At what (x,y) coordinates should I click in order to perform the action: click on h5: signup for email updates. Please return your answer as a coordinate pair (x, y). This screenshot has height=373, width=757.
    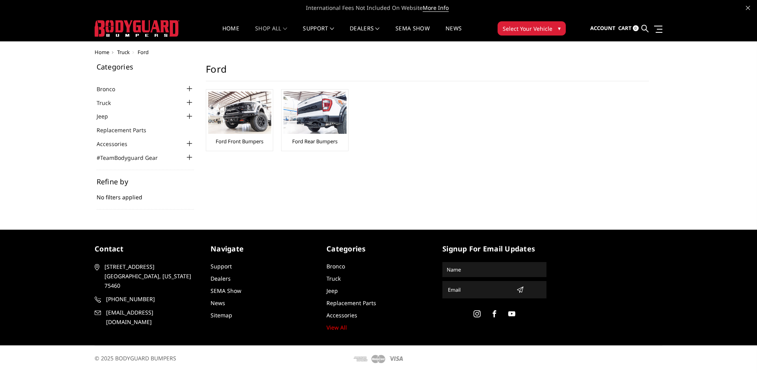
    Looking at the image, I should click on (495, 249).